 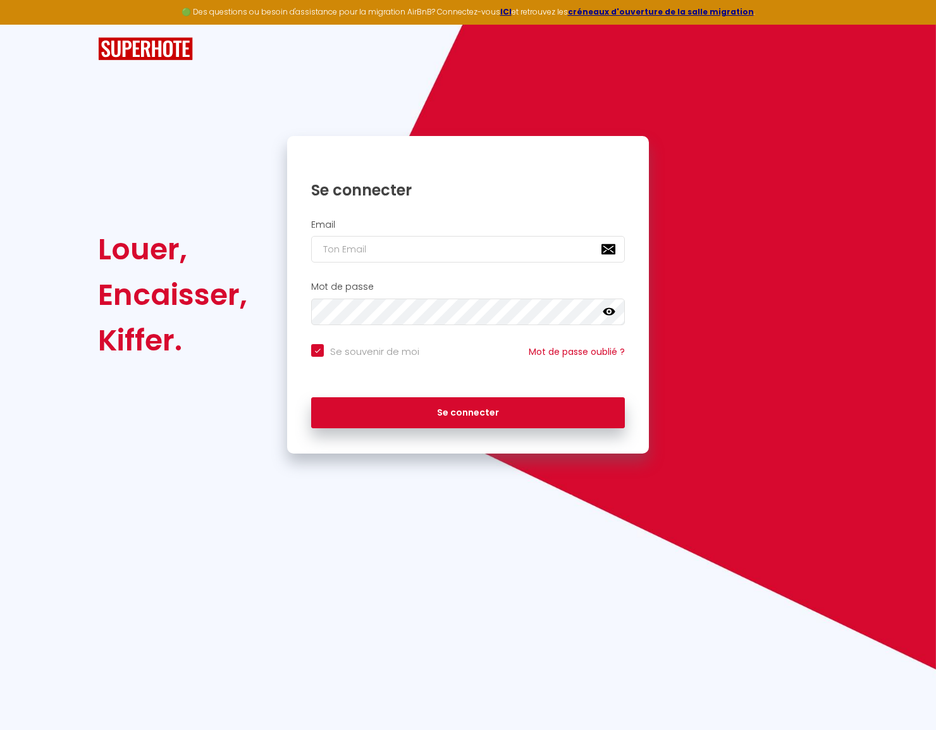 I want to click on div: Encaisser,, so click(x=173, y=295).